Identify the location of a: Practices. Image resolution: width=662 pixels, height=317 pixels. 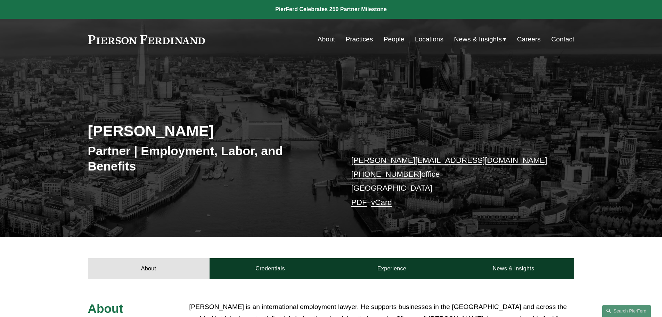
(359, 39).